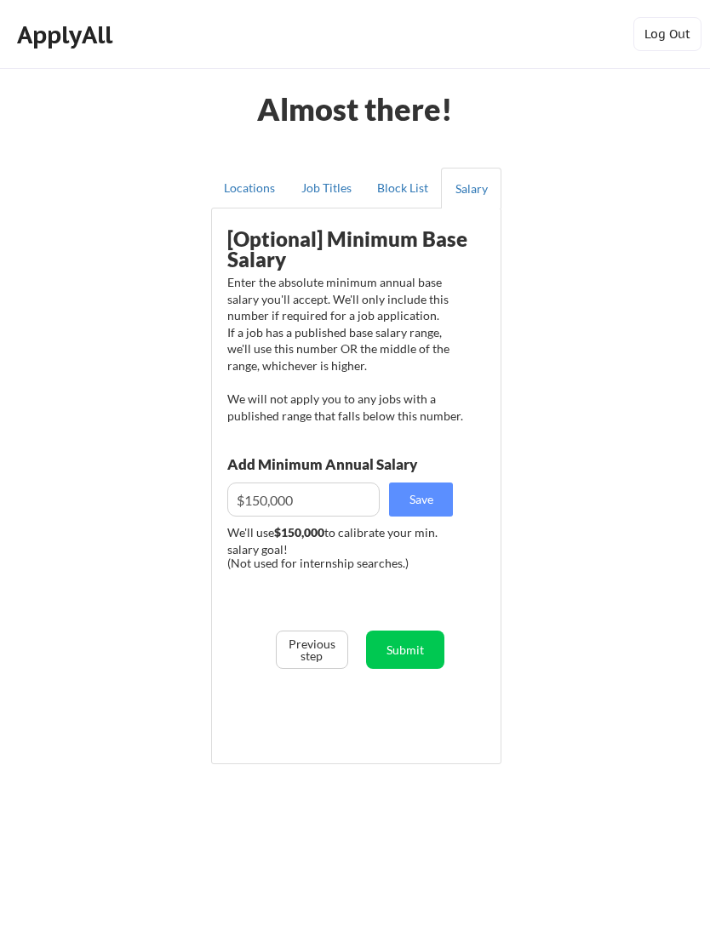 This screenshot has width=710, height=925. Describe the element at coordinates (342, 563) in the screenshot. I see `div: (Not used for internship searches.)` at that location.